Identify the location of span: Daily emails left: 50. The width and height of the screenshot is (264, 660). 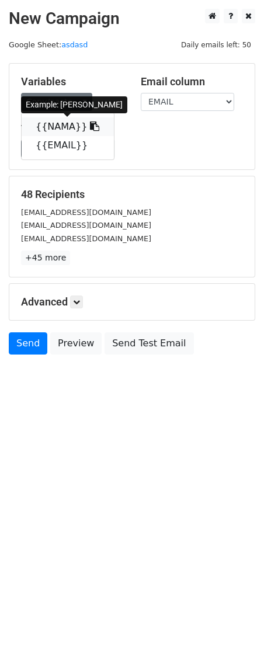
(216, 45).